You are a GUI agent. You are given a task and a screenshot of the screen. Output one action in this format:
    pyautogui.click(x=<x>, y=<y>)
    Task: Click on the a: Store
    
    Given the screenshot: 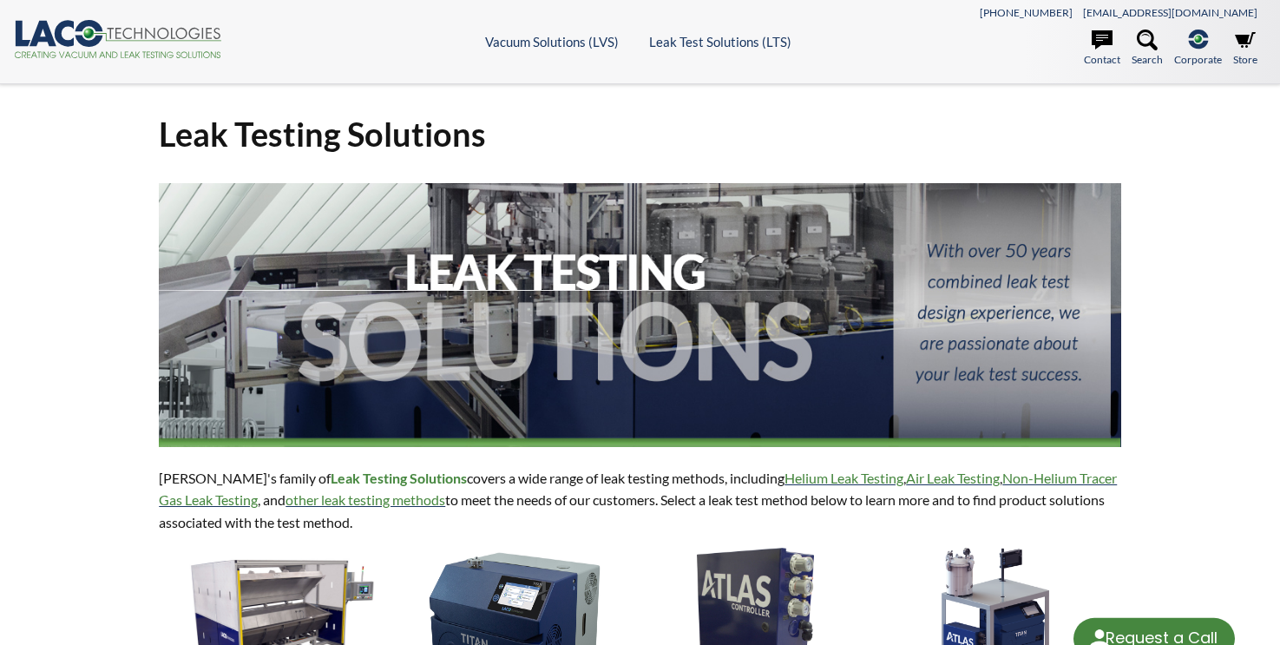 What is the action you would take?
    pyautogui.click(x=1245, y=49)
    